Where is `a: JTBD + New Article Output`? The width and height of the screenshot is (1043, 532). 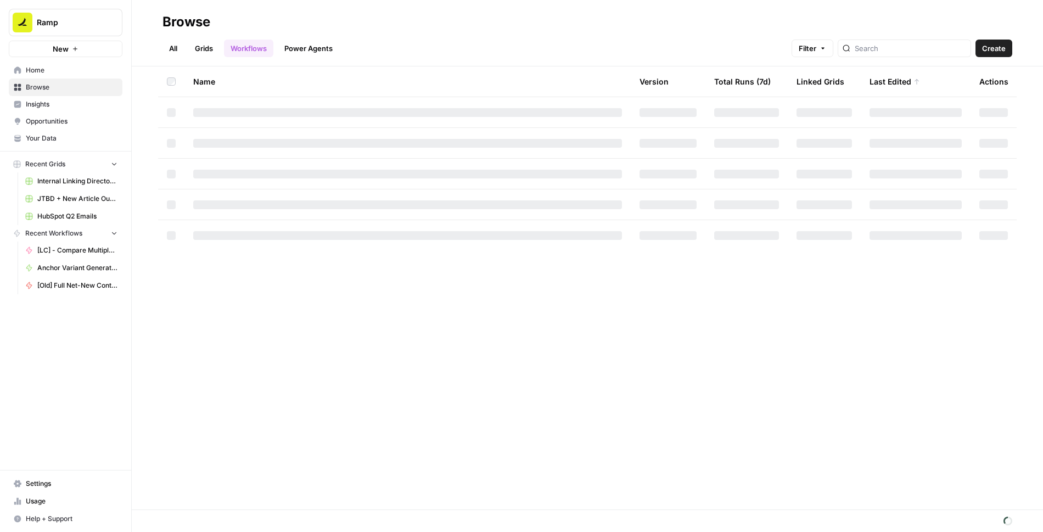
a: JTBD + New Article Output is located at coordinates (71, 199).